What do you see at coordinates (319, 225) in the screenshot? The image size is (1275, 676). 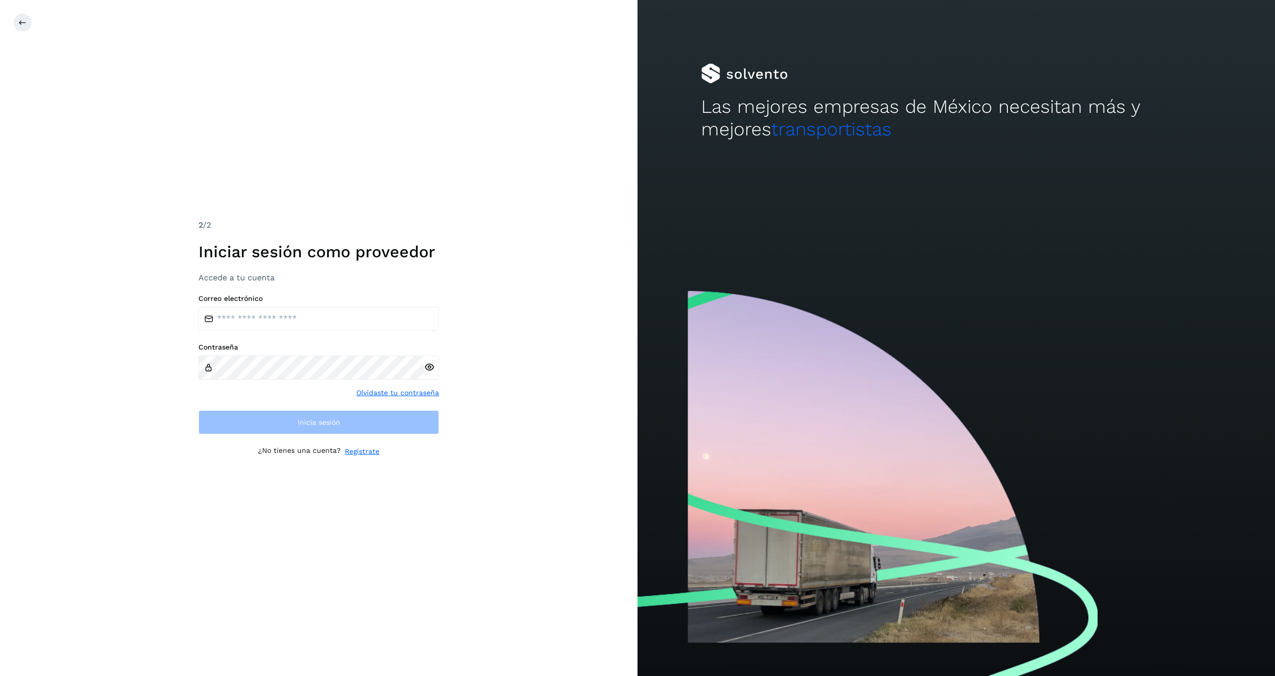 I see `div: /2` at bounding box center [319, 225].